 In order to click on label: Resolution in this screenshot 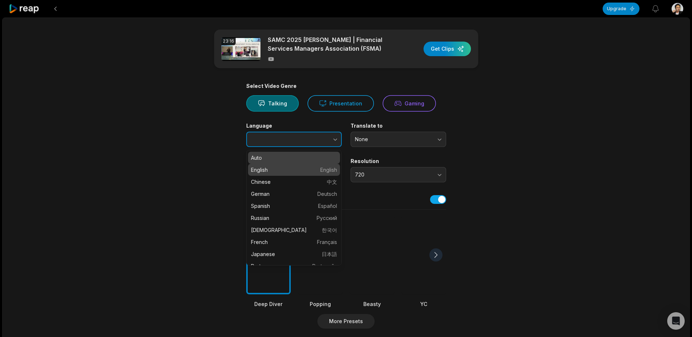, I will do `click(398, 161)`.